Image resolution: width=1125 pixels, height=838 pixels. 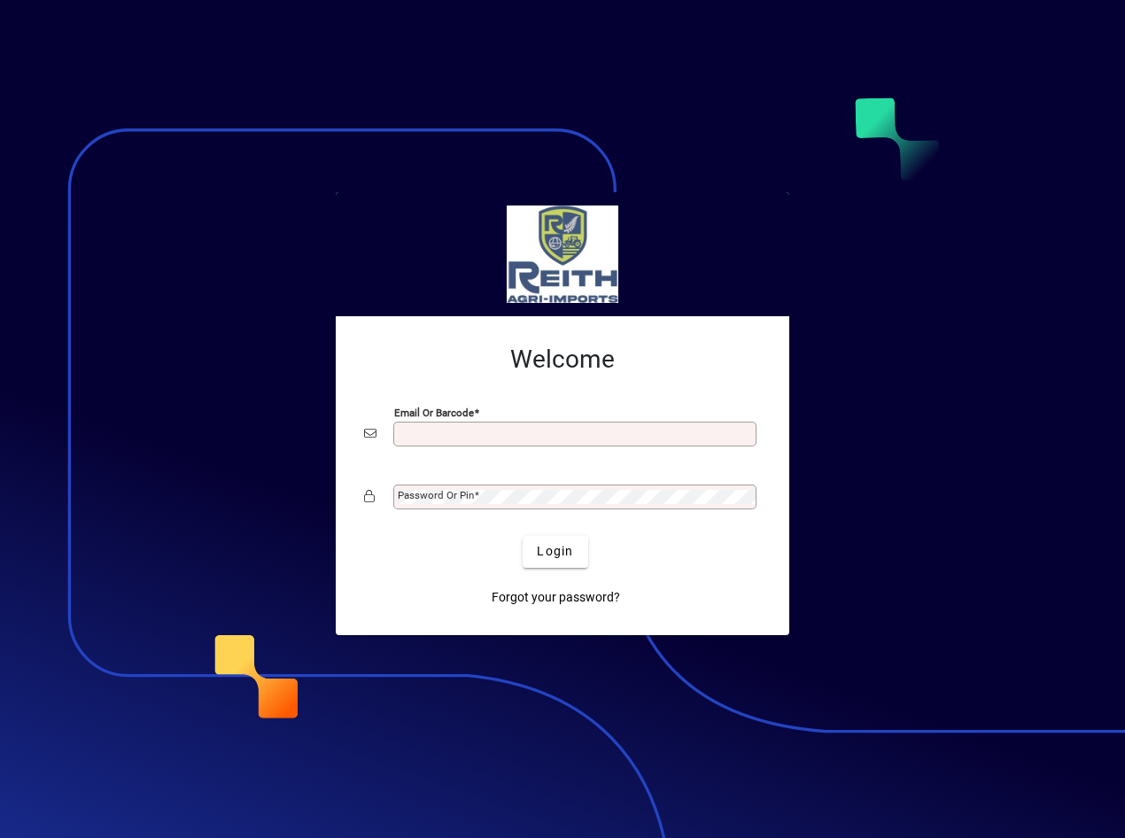 What do you see at coordinates (555, 551) in the screenshot?
I see `span: Login` at bounding box center [555, 551].